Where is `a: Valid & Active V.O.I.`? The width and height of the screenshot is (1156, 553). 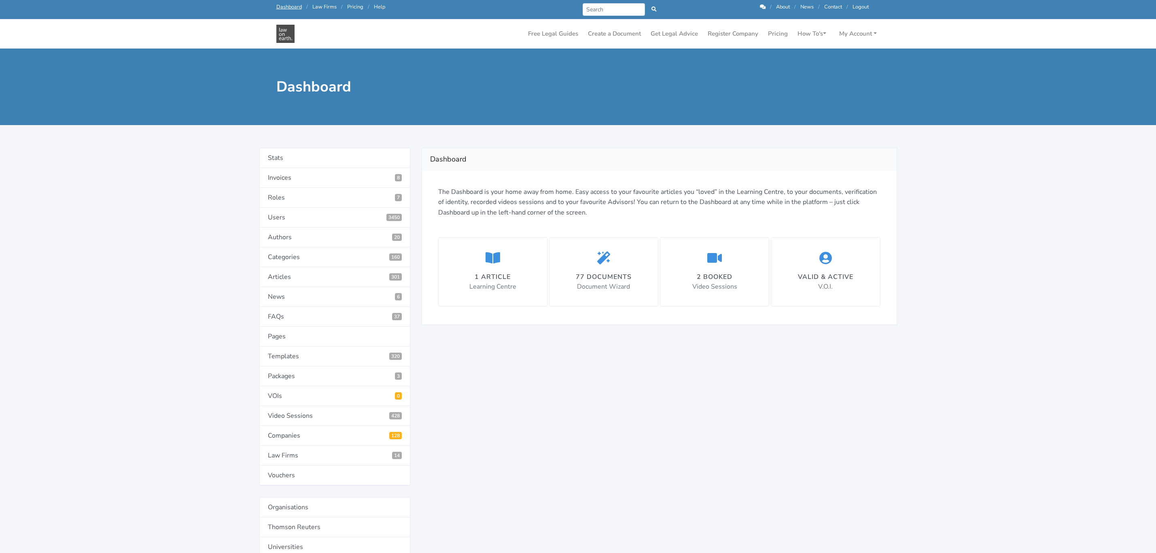
a: Valid & Active V.O.I. is located at coordinates (826, 272).